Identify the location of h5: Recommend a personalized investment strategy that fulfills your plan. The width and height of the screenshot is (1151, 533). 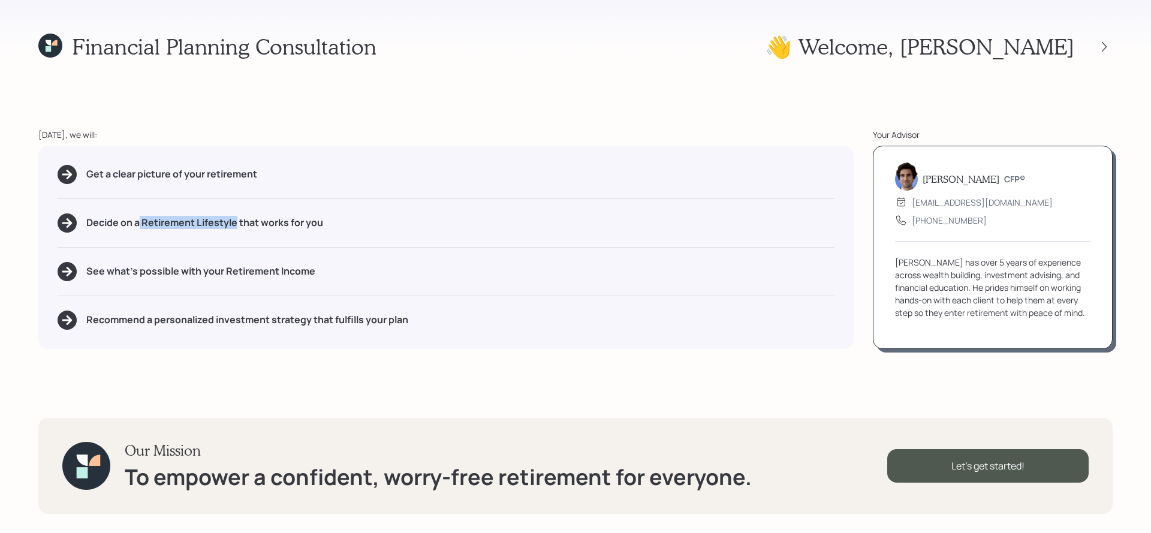
(247, 319).